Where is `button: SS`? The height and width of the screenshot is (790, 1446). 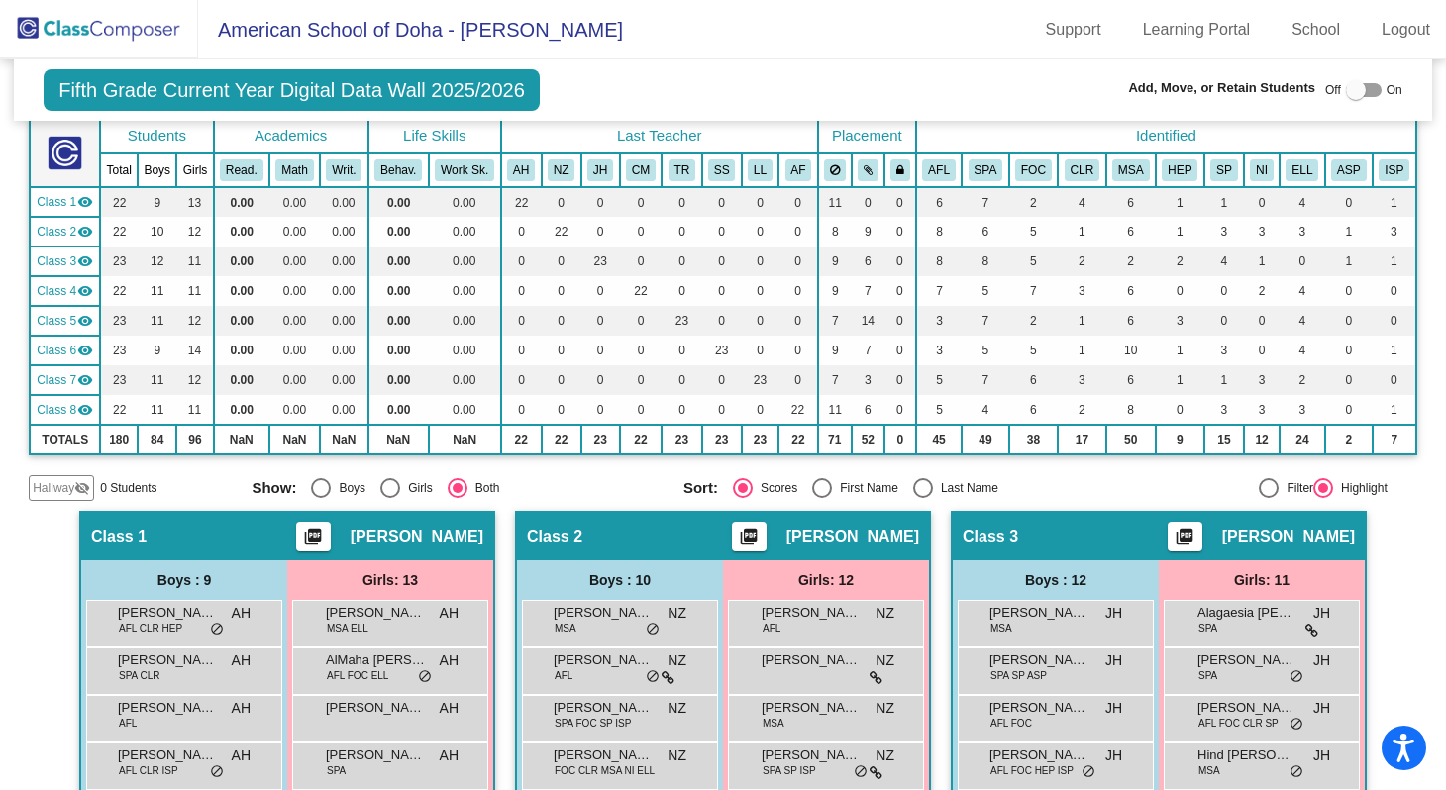 button: SS is located at coordinates (722, 170).